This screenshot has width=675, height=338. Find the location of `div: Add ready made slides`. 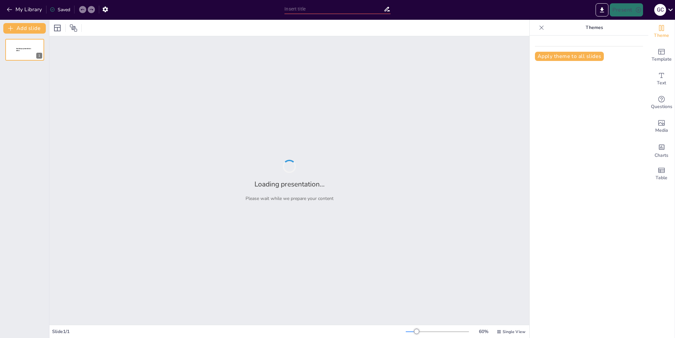

div: Add ready made slides is located at coordinates (662, 55).